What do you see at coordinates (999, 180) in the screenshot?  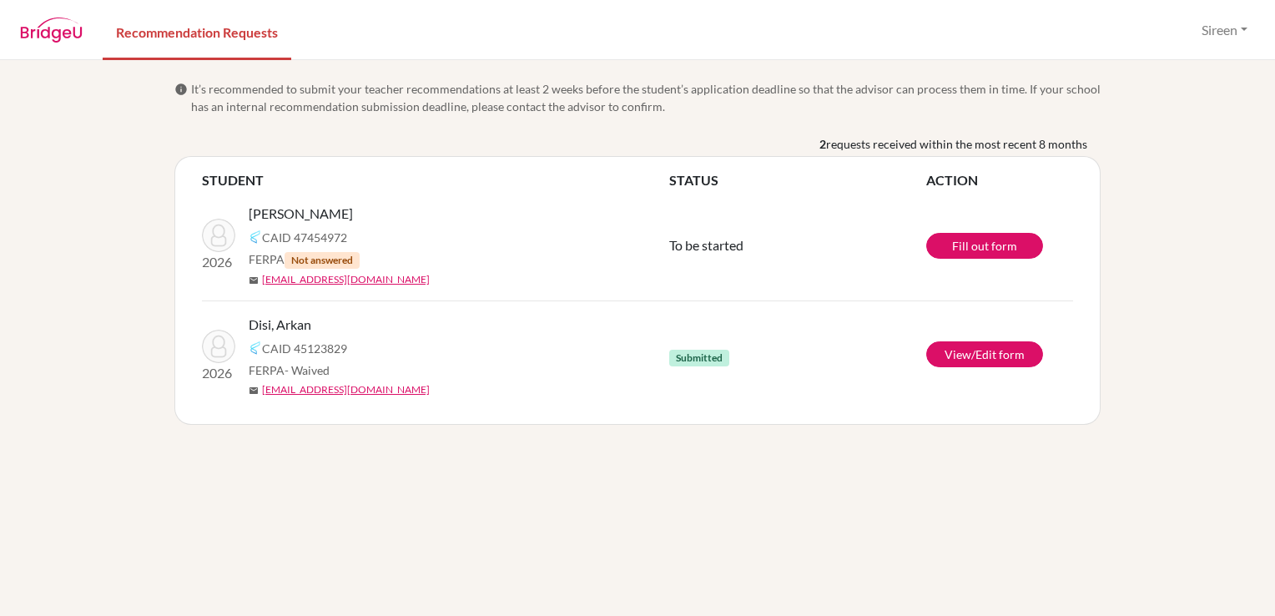 I see `th: ACTION` at bounding box center [999, 180].